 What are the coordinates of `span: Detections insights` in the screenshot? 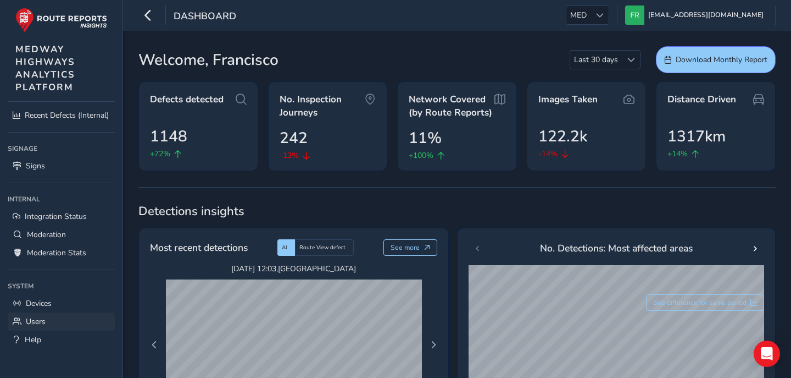 It's located at (457, 211).